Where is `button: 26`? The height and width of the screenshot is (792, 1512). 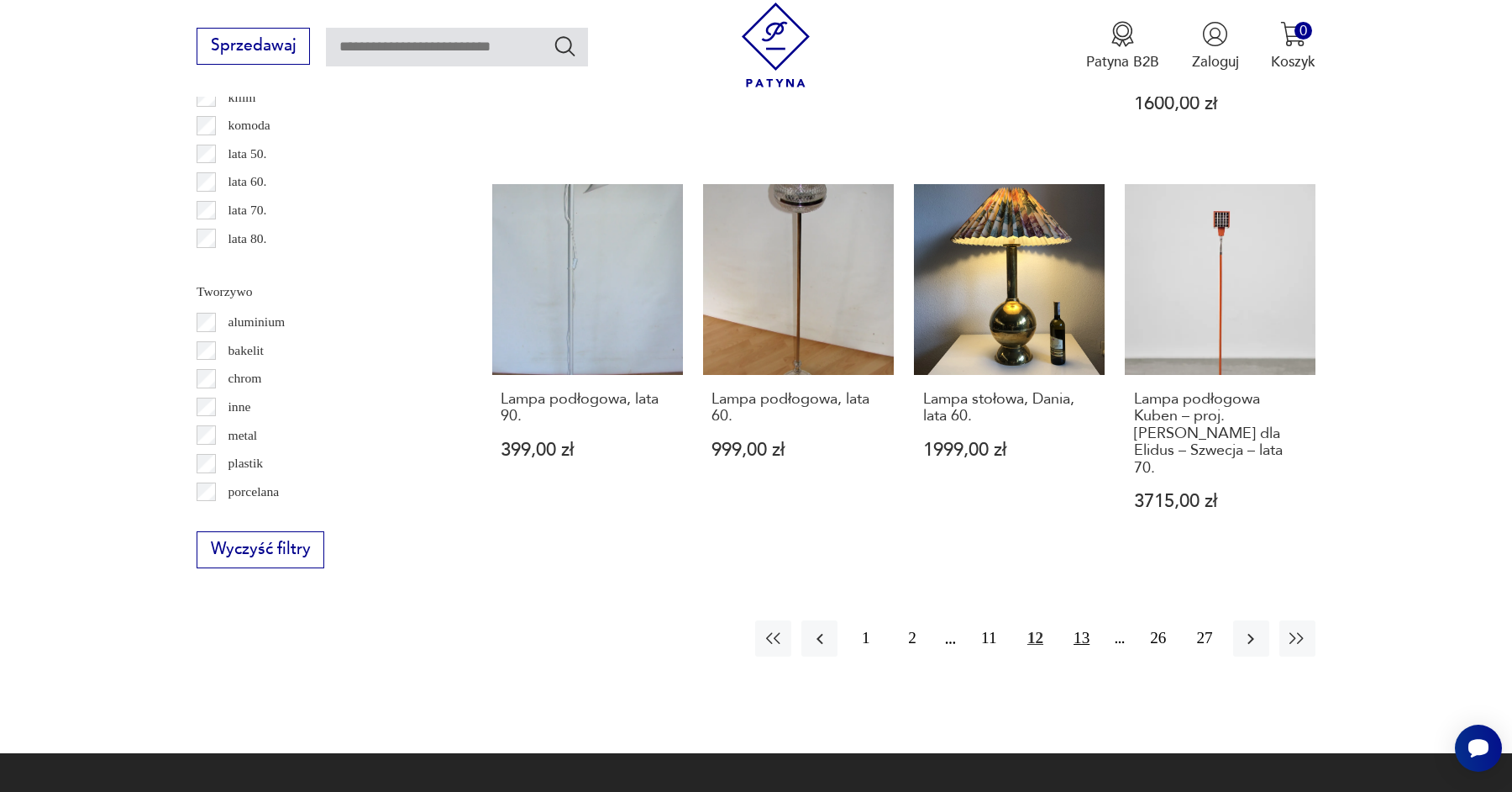 button: 26 is located at coordinates (1157, 638).